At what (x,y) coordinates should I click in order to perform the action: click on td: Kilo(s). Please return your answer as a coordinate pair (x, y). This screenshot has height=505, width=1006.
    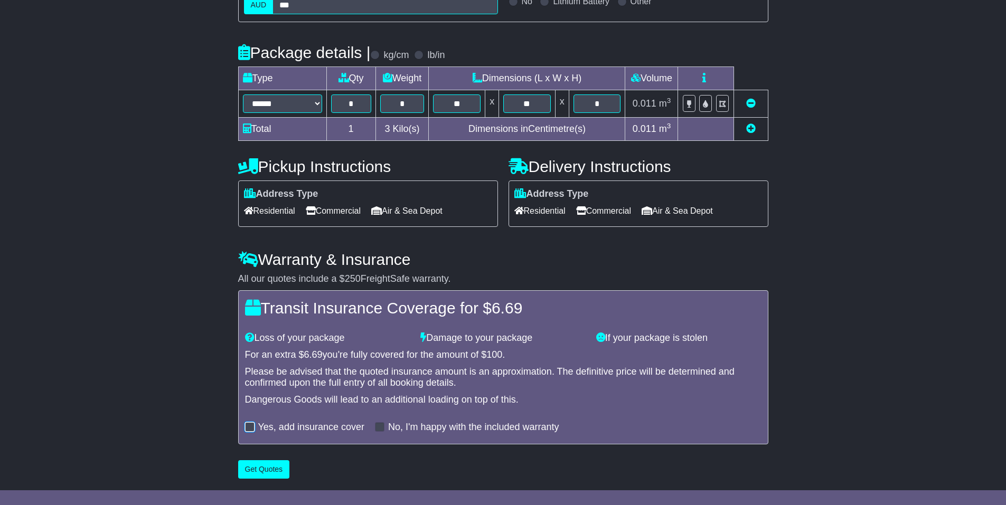
    Looking at the image, I should click on (402, 129).